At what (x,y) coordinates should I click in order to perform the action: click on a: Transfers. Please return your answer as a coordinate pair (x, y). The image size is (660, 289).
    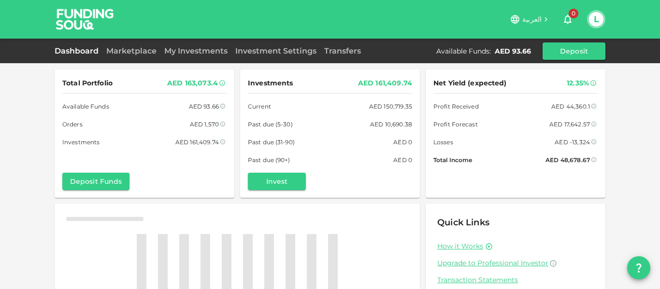
    Looking at the image, I should click on (342, 51).